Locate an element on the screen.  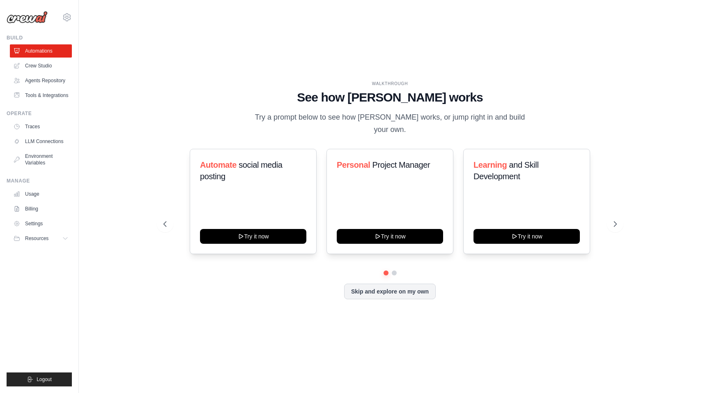
a: Environment Variables is located at coordinates (41, 159).